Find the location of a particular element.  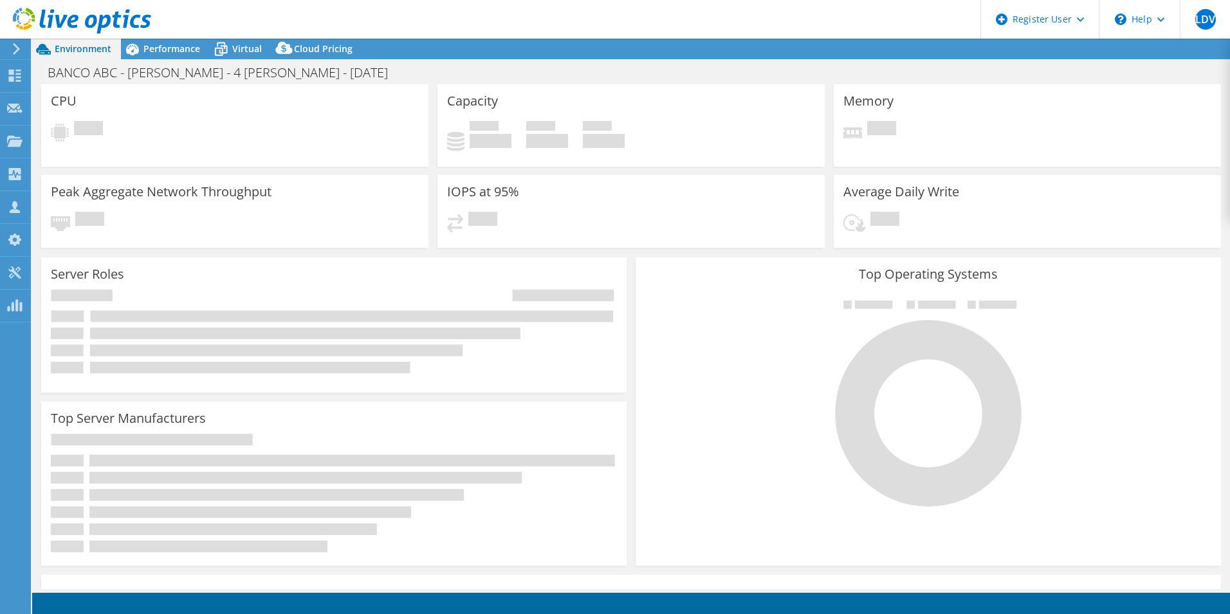

span: Used is located at coordinates (484, 127).